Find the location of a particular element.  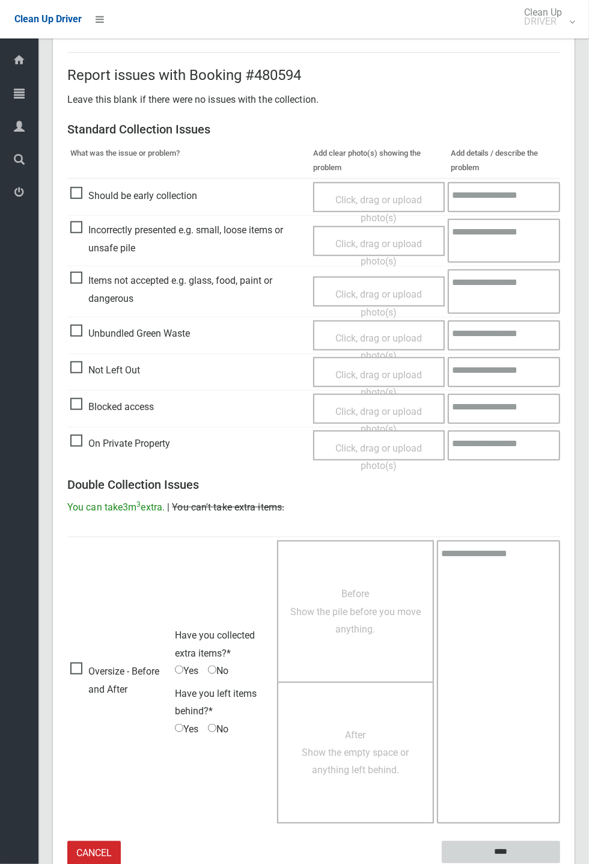

span: Have you left items behind?* is located at coordinates (216, 702).